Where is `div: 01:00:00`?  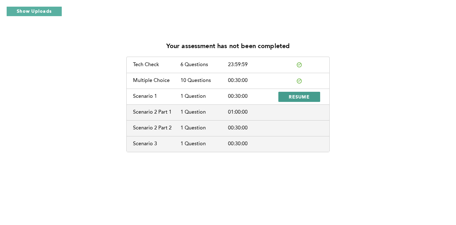 div: 01:00:00 is located at coordinates (252, 112).